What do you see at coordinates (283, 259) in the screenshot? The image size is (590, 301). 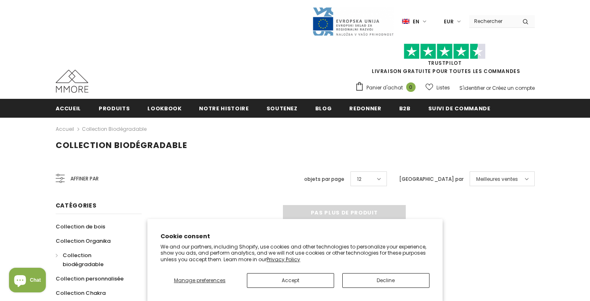 I see `a: Privacy Policy` at bounding box center [283, 259].